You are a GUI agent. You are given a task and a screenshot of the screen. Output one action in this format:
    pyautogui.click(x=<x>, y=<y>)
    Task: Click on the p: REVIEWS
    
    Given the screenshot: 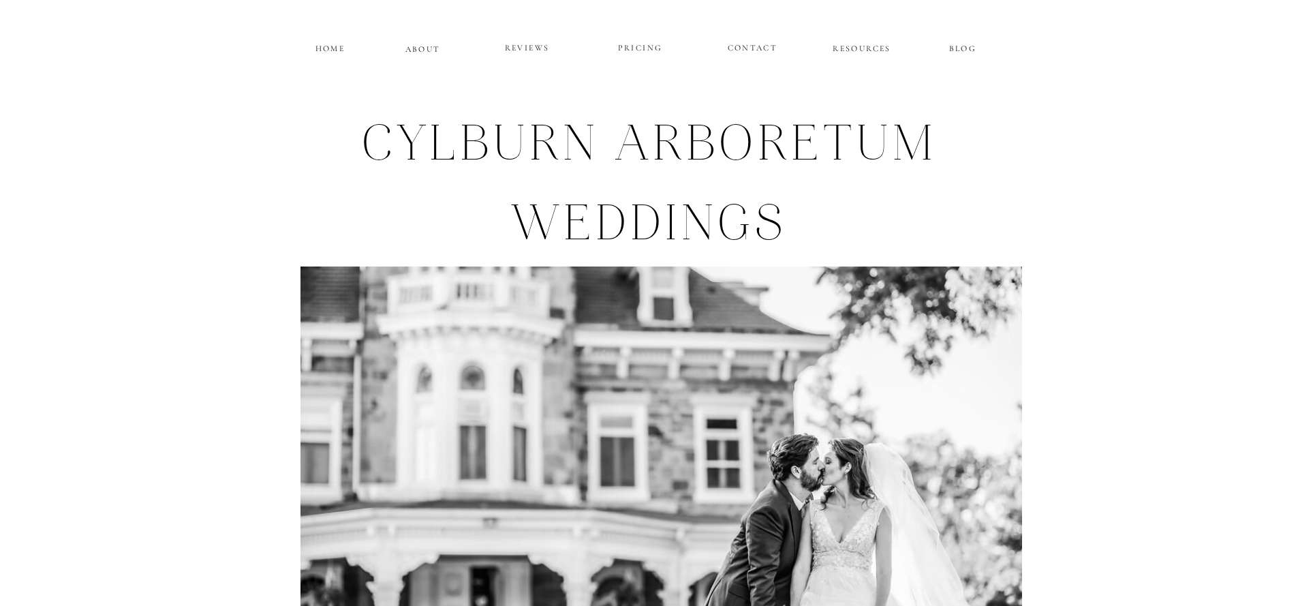 What is the action you would take?
    pyautogui.click(x=528, y=48)
    